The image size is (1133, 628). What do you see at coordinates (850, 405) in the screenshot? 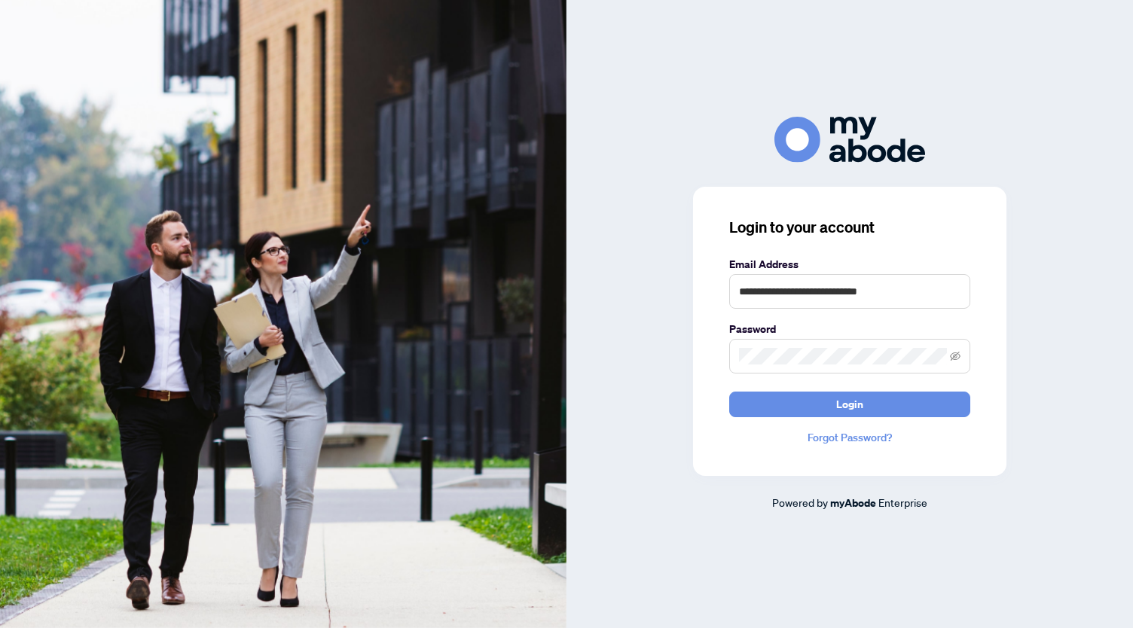
I see `button: Login` at bounding box center [850, 405].